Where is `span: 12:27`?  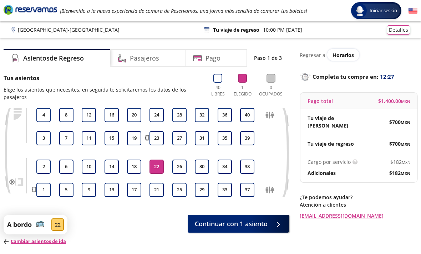 span: 12:27 is located at coordinates (387, 77).